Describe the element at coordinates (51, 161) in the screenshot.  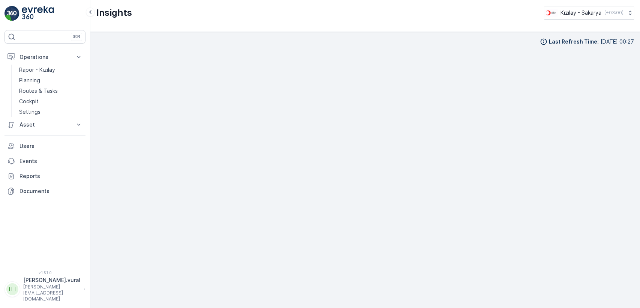
I see `p: Events` at that location.